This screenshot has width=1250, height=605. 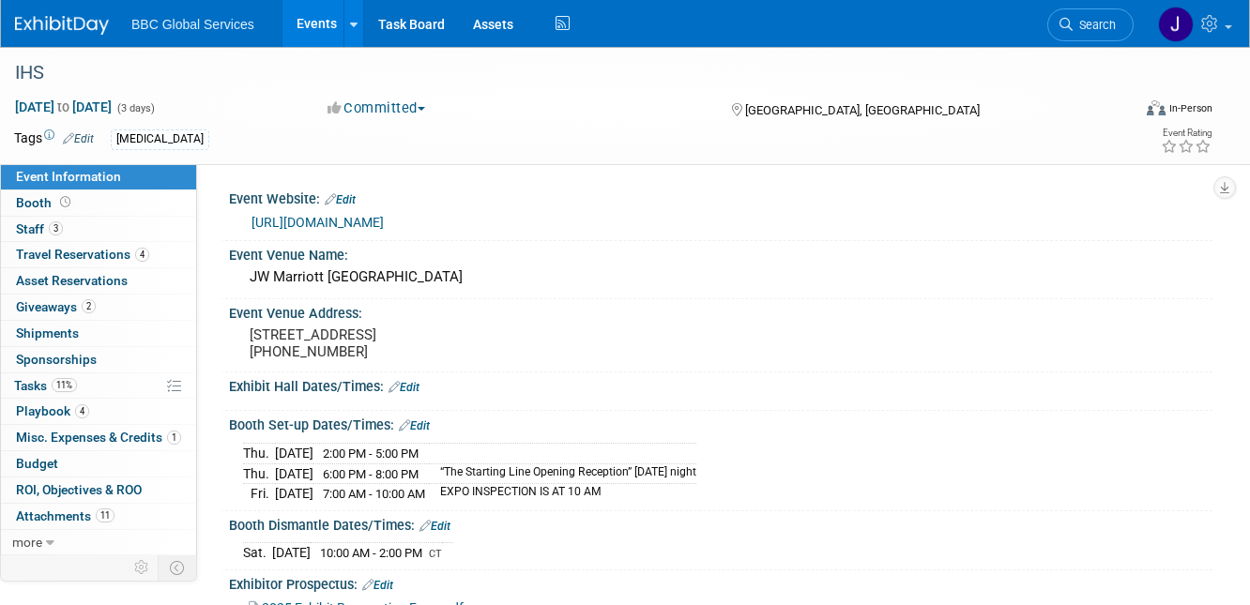 What do you see at coordinates (56, 359) in the screenshot?
I see `span: Sponsorships` at bounding box center [56, 359].